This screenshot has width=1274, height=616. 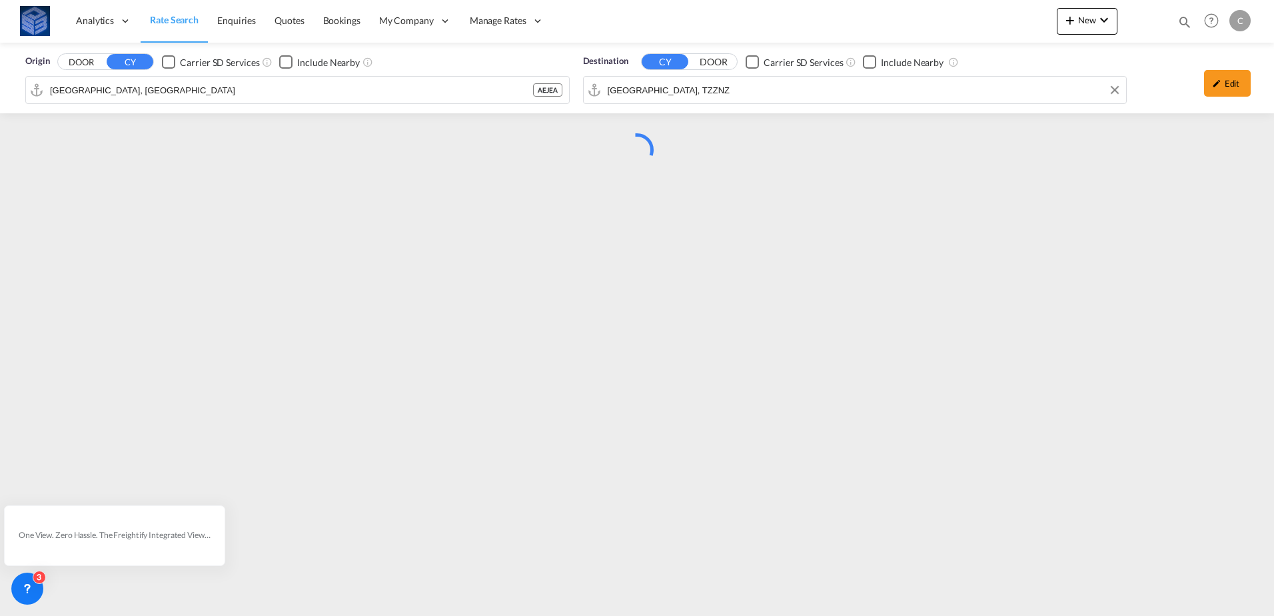 What do you see at coordinates (1070, 20) in the screenshot?
I see `md-icon: icon-plus 400-fg` at bounding box center [1070, 20].